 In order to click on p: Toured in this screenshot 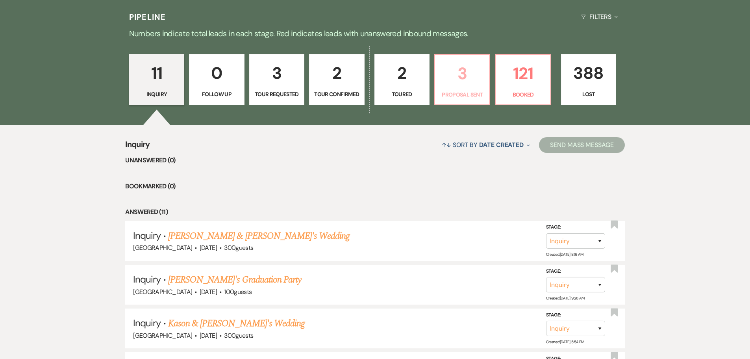, I will do `click(402, 94)`.